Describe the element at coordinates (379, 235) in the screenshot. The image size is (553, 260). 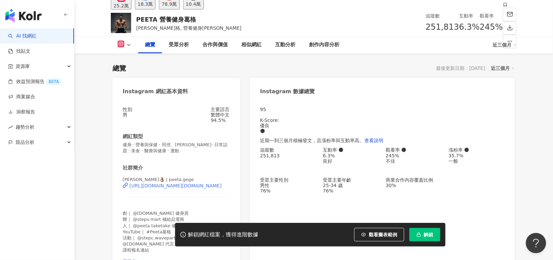
I see `button: 觀看圖表範例` at that location.